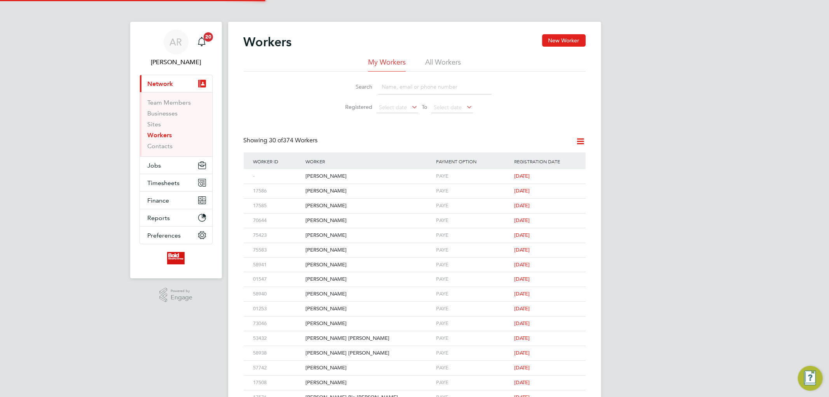  Describe the element at coordinates (277, 235) in the screenshot. I see `div: 75423` at that location.